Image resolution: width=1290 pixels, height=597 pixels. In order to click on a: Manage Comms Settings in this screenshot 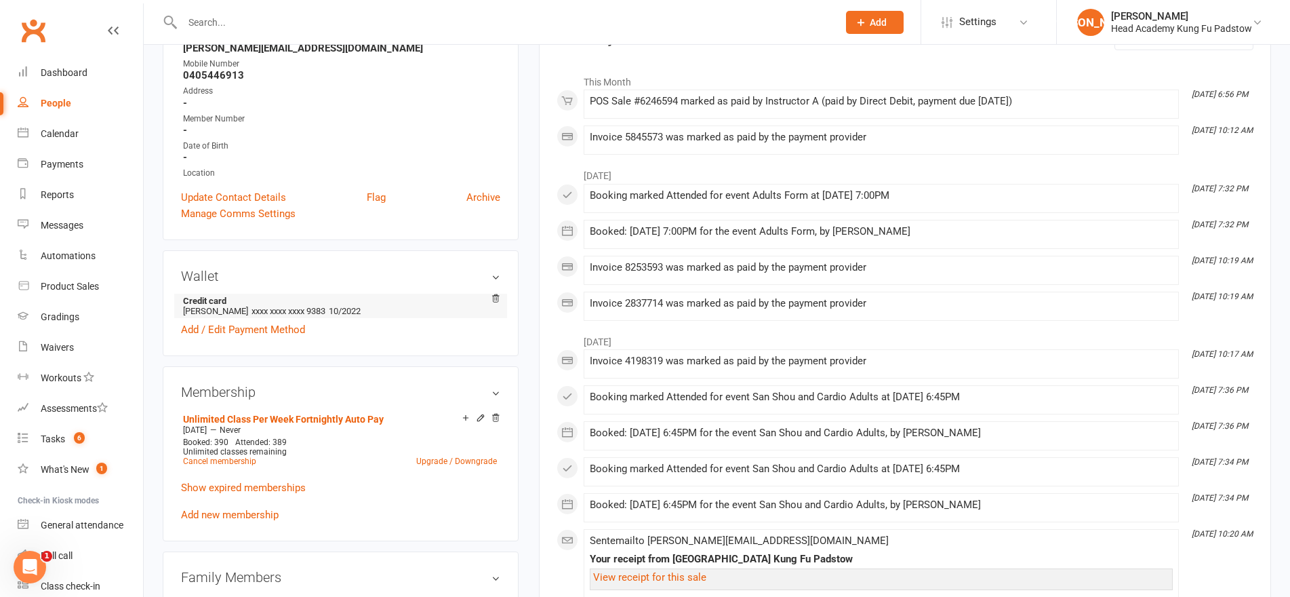, I will do `click(238, 214)`.